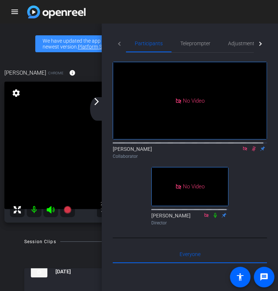  I want to click on span: Participants, so click(149, 43).